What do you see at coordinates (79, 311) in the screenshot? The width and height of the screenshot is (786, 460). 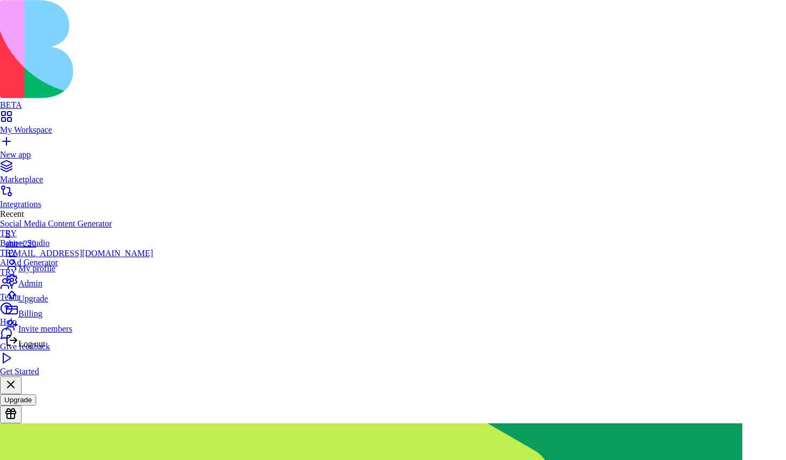 I see `a: Billing` at bounding box center [79, 311].